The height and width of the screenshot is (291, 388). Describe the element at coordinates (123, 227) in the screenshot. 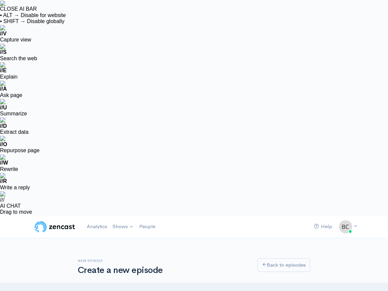

I see `a: Shows` at that location.